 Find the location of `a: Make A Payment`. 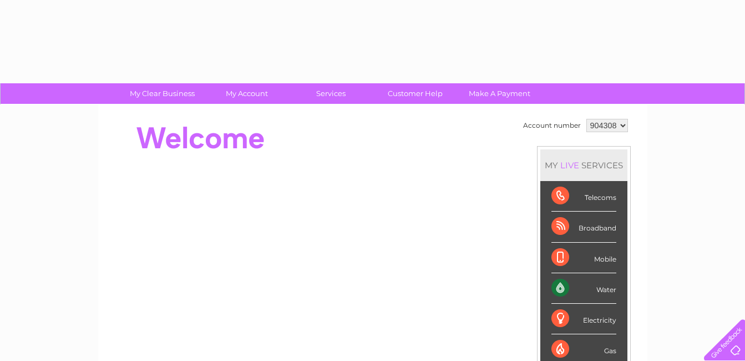

a: Make A Payment is located at coordinates (499, 93).